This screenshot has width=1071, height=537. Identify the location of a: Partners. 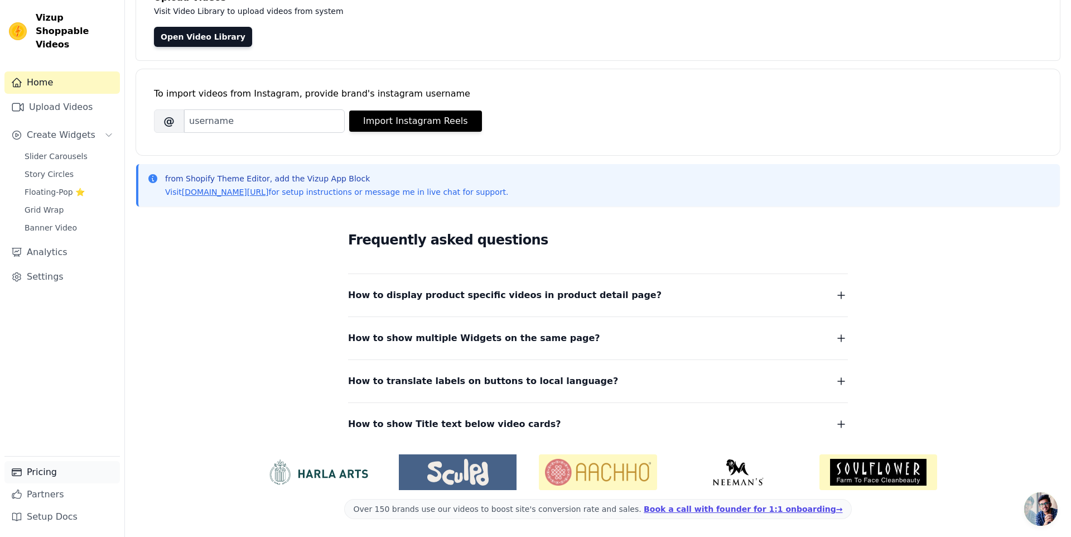
(62, 494).